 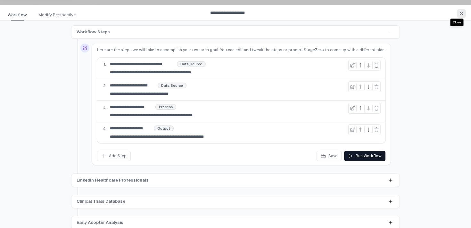 What do you see at coordinates (112, 180) in the screenshot?
I see `span: LinkedIn Healthcare Professionals` at bounding box center [112, 180].